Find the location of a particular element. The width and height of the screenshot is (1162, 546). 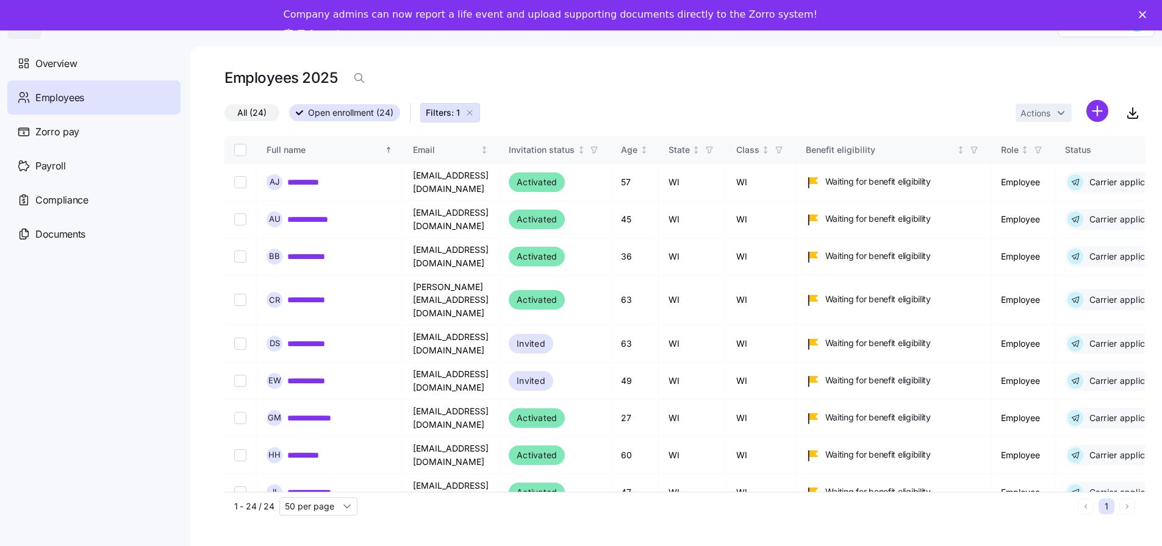

a: Take a tour is located at coordinates (321, 35).